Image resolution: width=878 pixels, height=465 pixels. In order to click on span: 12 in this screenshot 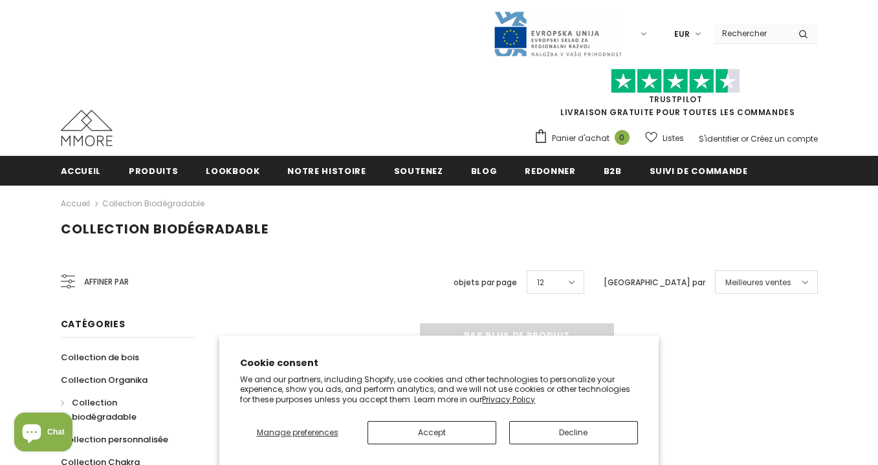, I will do `click(540, 283)`.